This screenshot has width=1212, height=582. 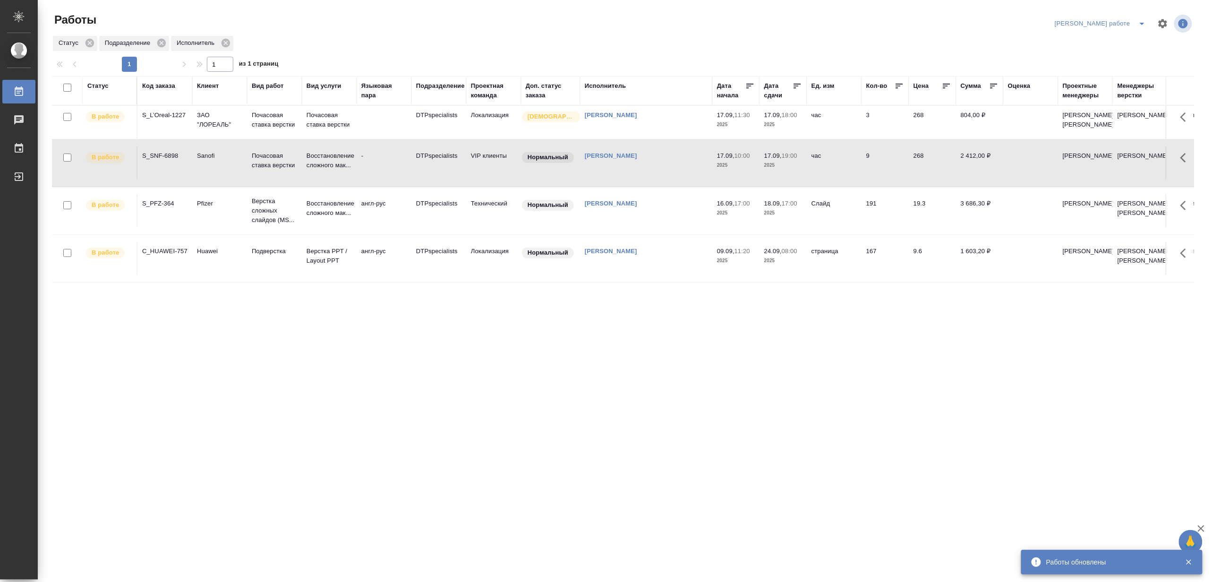 What do you see at coordinates (220, 204) in the screenshot?
I see `p: Pfizer` at bounding box center [220, 204].